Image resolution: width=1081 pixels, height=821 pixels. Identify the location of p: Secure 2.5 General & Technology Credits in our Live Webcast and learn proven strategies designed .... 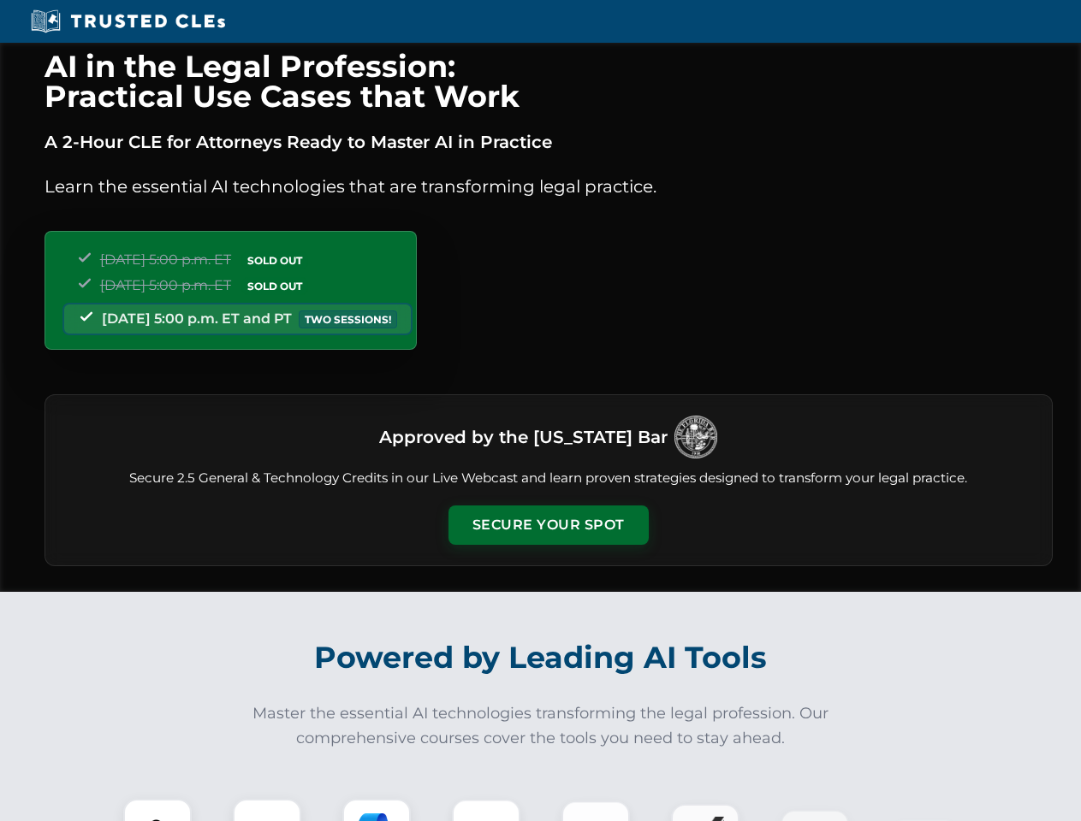
(548, 478).